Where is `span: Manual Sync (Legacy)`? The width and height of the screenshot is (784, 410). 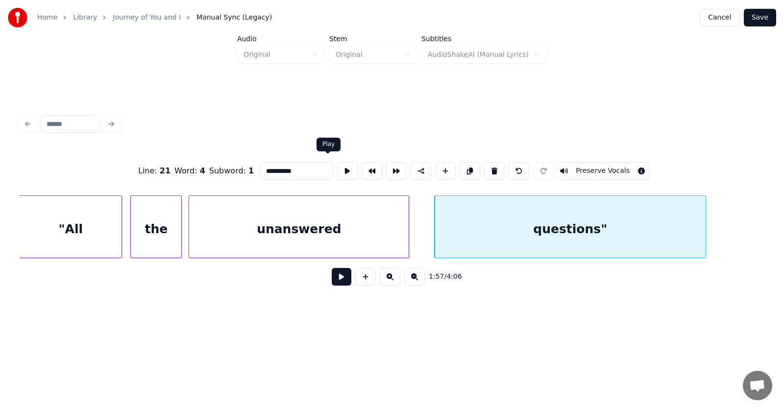 span: Manual Sync (Legacy) is located at coordinates (234, 18).